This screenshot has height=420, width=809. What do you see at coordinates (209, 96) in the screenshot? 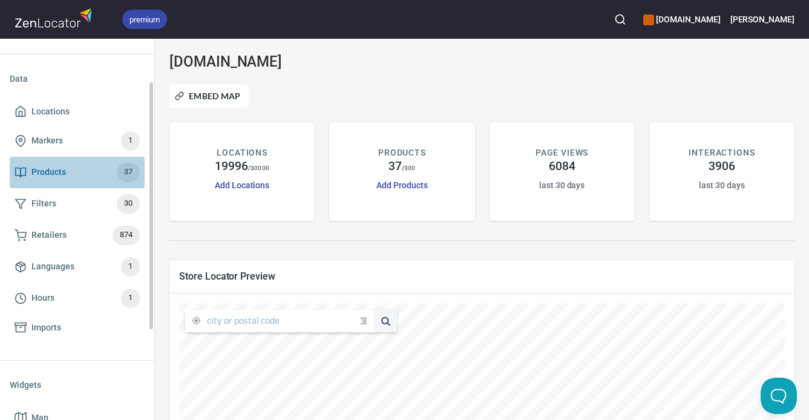
I see `span: Embed Map` at bounding box center [209, 96].